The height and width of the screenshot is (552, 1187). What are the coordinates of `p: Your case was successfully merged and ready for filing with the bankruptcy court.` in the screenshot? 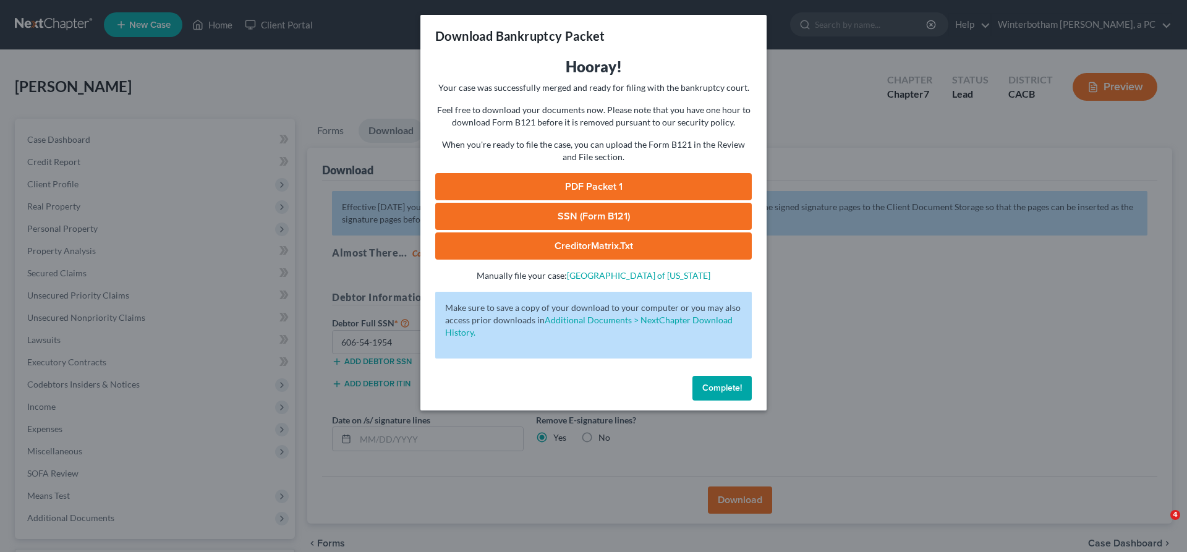 It's located at (593, 88).